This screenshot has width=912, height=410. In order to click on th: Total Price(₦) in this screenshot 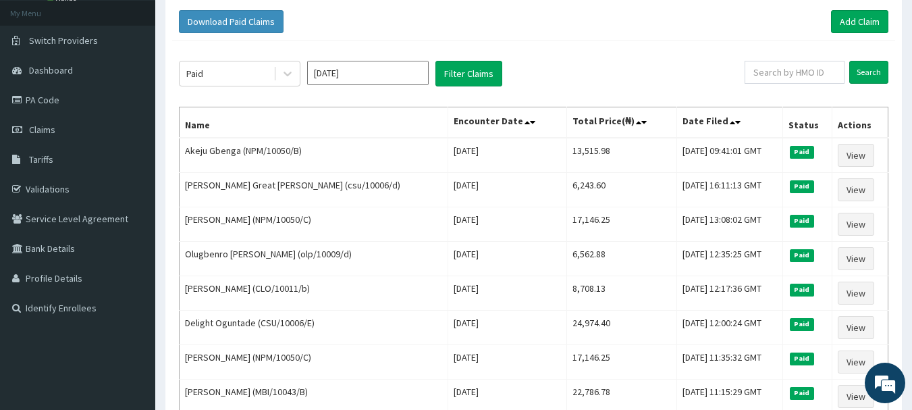, I will do `click(621, 123)`.